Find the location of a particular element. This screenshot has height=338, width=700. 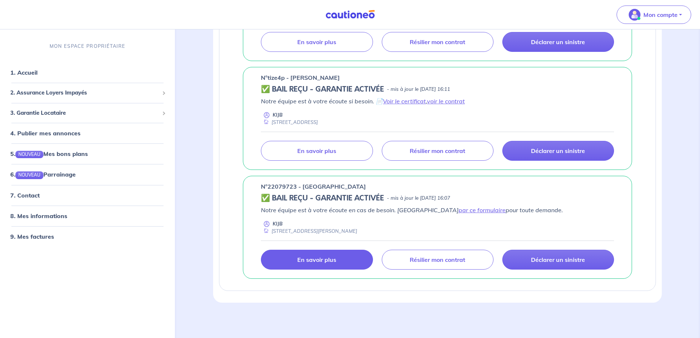

div: 8. Mes informations is located at coordinates (87, 215).